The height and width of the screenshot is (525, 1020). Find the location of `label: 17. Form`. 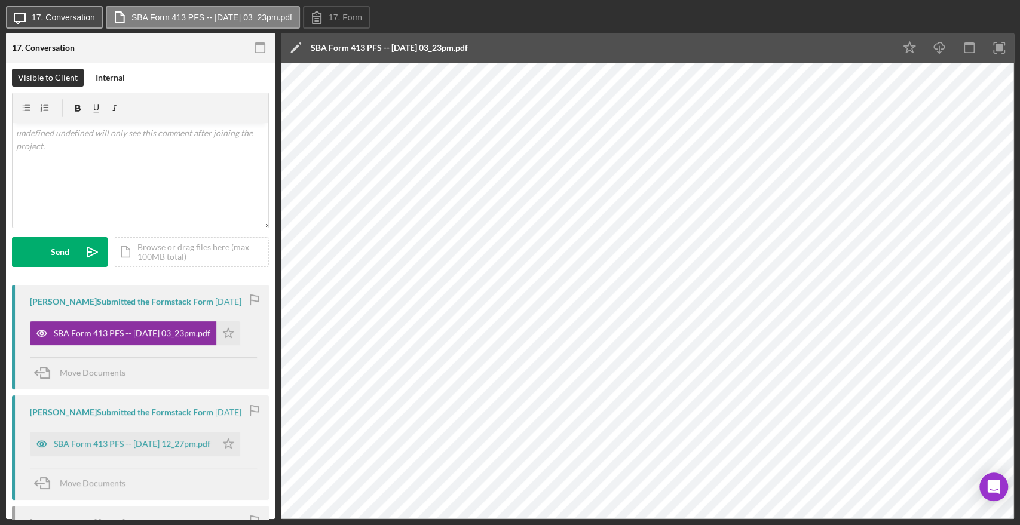

label: 17. Form is located at coordinates (345, 17).